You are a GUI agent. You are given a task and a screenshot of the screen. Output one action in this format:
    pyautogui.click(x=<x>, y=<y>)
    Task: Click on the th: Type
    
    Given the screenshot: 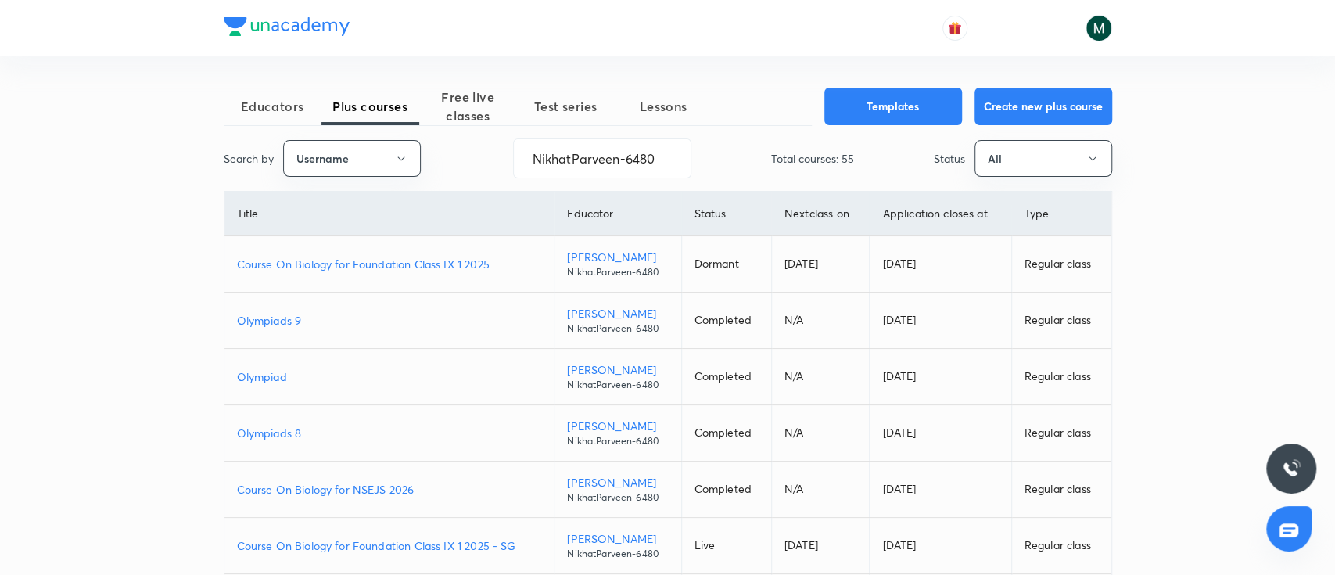 What is the action you would take?
    pyautogui.click(x=1061, y=214)
    